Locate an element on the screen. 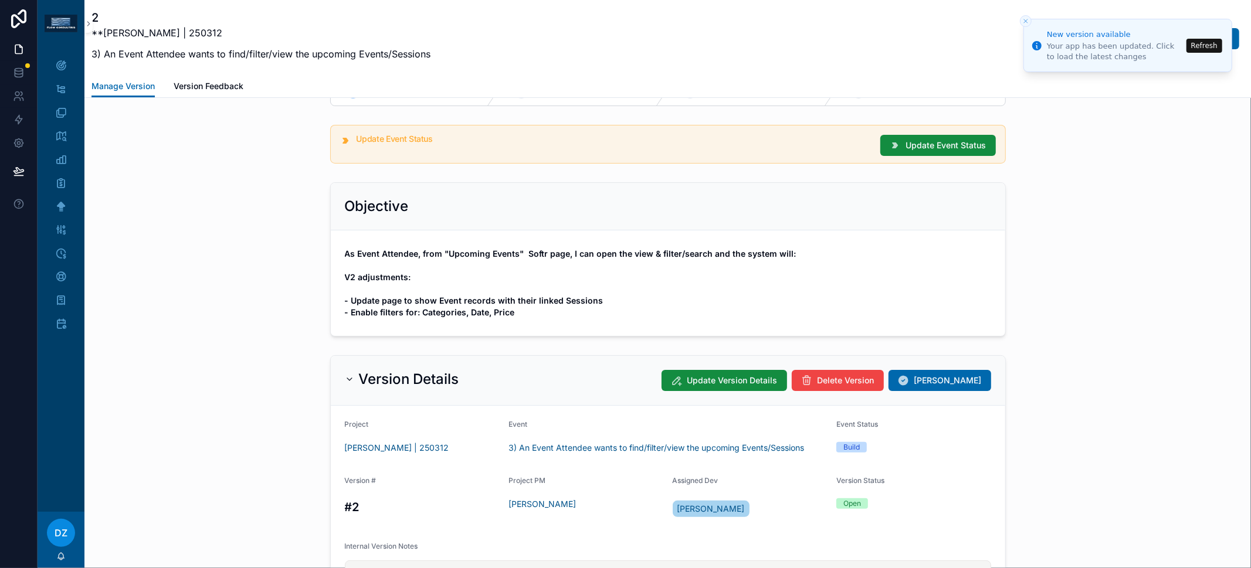 This screenshot has height=568, width=1251. span: 3) An Event Attendee wants to find/filter/view the upcoming Events/Sessions is located at coordinates (656, 448).